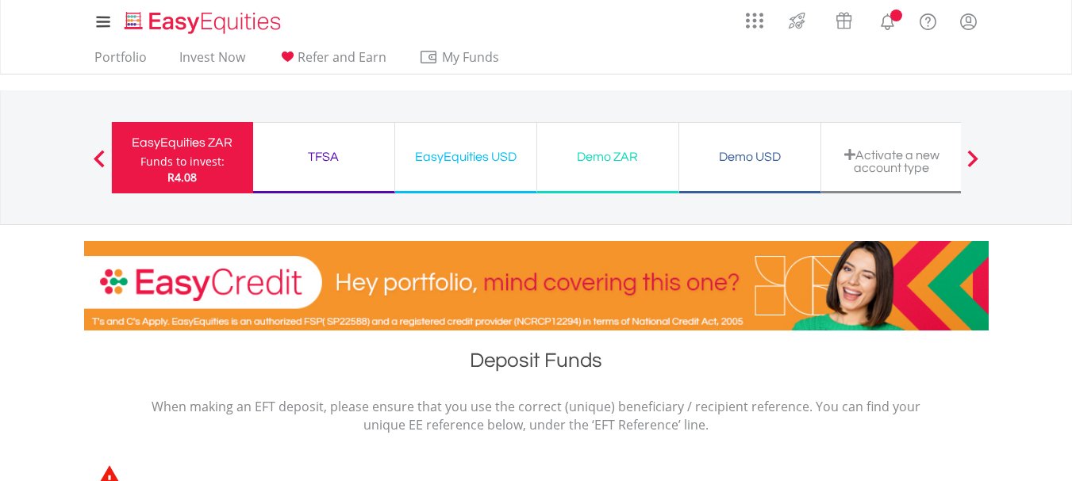  Describe the element at coordinates (324, 157) in the screenshot. I see `div: TFSA` at that location.